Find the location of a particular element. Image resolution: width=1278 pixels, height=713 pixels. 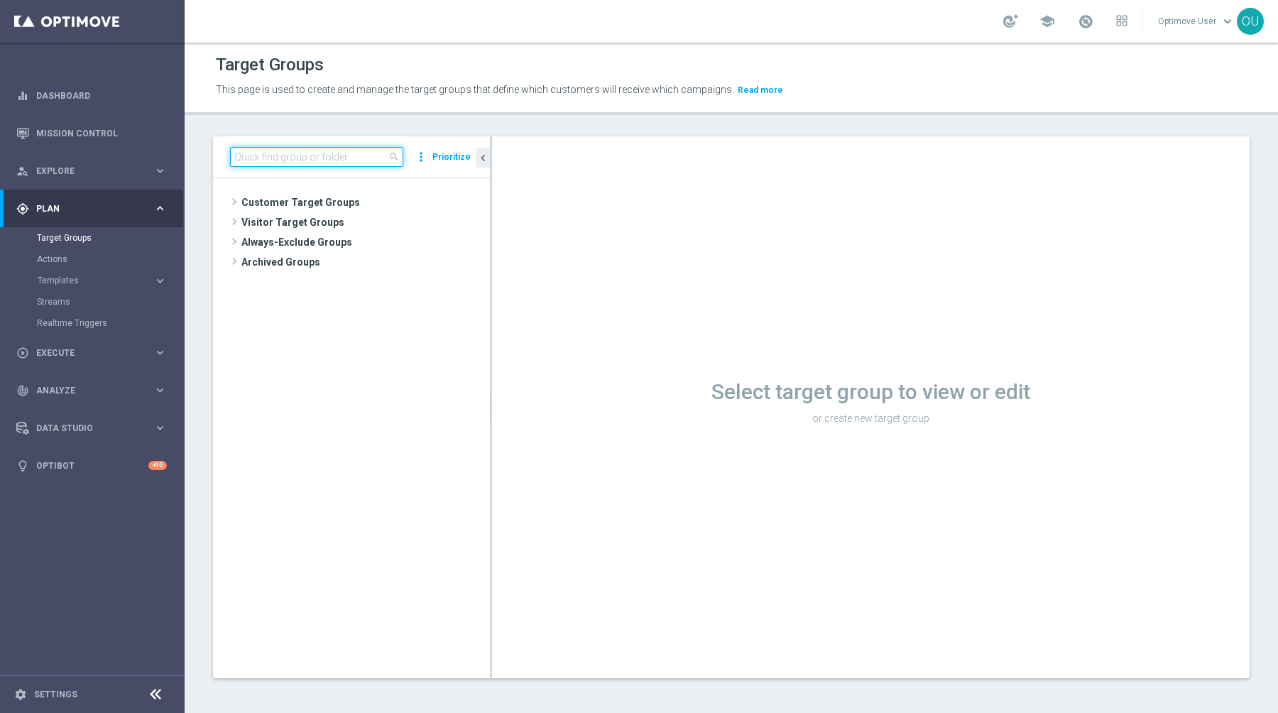

span: Plan is located at coordinates (94, 209).